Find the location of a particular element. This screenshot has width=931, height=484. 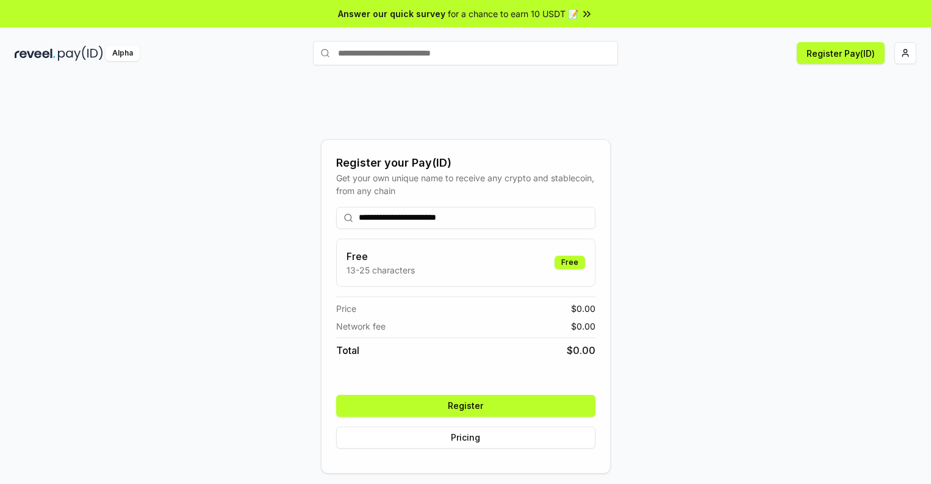

button: Register Pay(ID) is located at coordinates (840, 53).